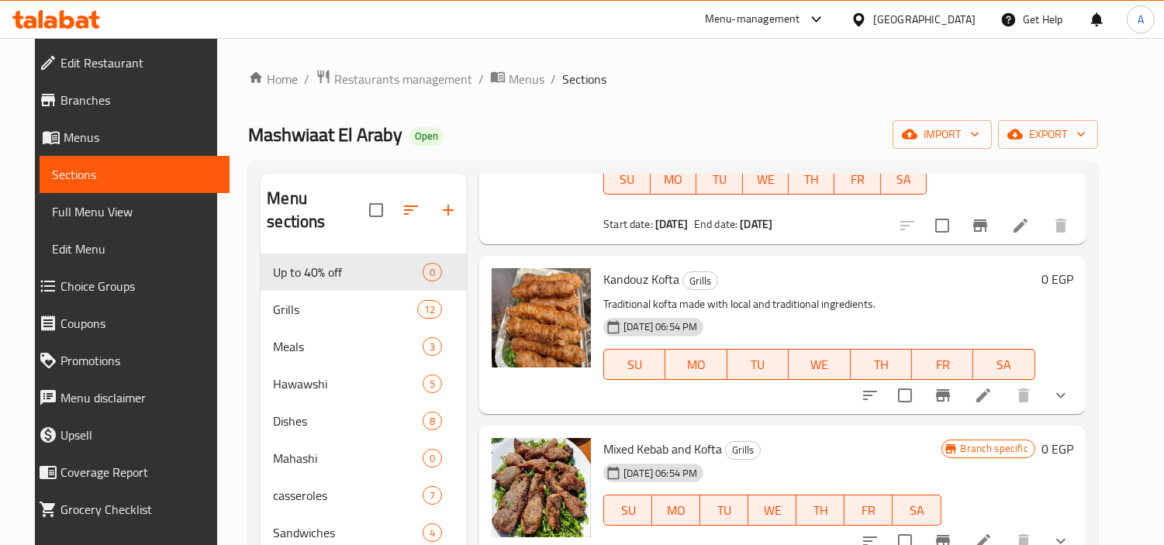 Image resolution: width=1164 pixels, height=545 pixels. I want to click on div: Mahashi, so click(347, 458).